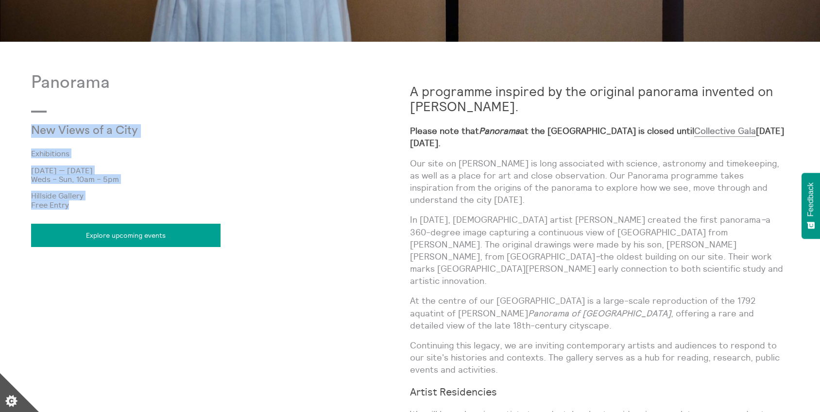 Image resolution: width=820 pixels, height=412 pixels. I want to click on p: New Views of a City, so click(157, 131).